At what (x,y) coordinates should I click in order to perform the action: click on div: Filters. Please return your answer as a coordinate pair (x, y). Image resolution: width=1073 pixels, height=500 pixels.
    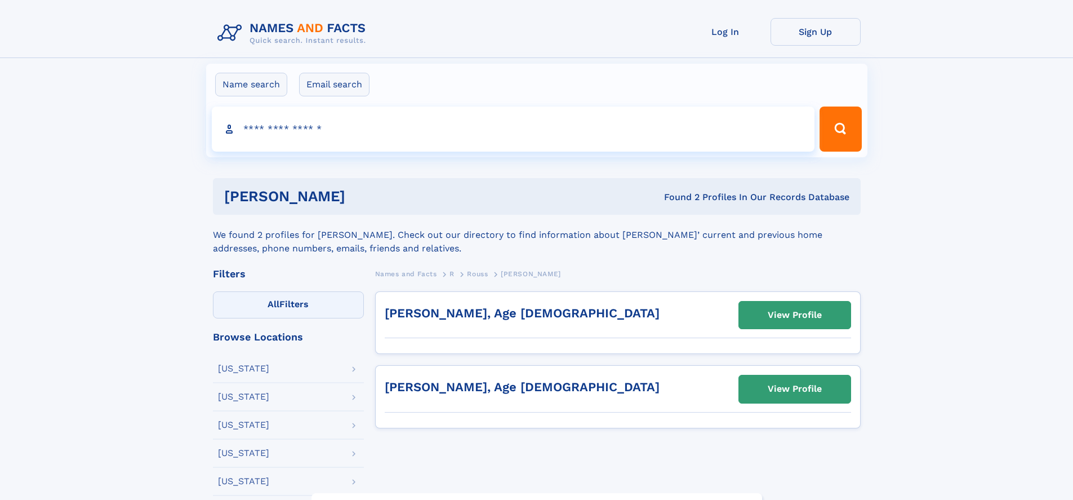
    Looking at the image, I should click on (288, 274).